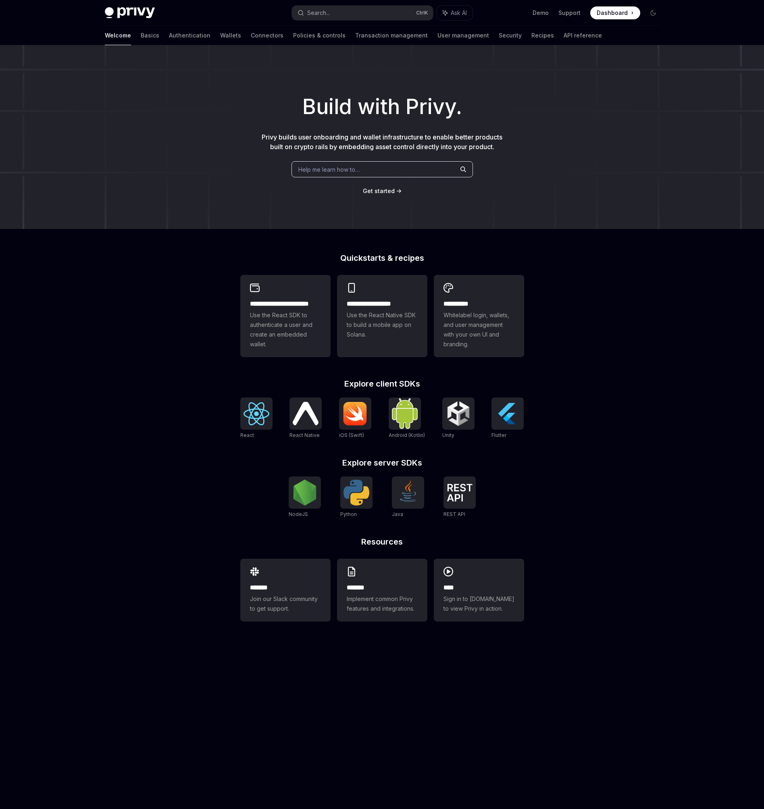  Describe the element at coordinates (459, 13) in the screenshot. I see `span: Ask AI` at that location.